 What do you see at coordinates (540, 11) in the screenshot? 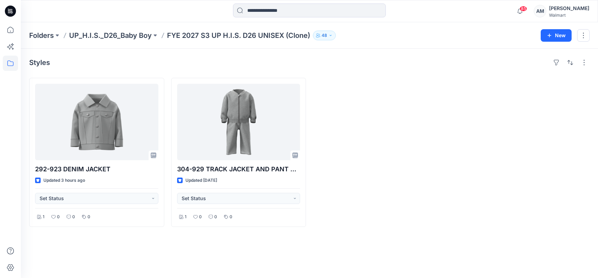
I see `div: AM` at bounding box center [540, 11].